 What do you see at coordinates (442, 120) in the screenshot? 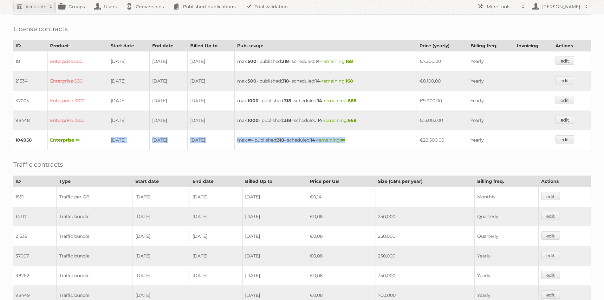
I see `td: €13.002,00` at bounding box center [442, 120].